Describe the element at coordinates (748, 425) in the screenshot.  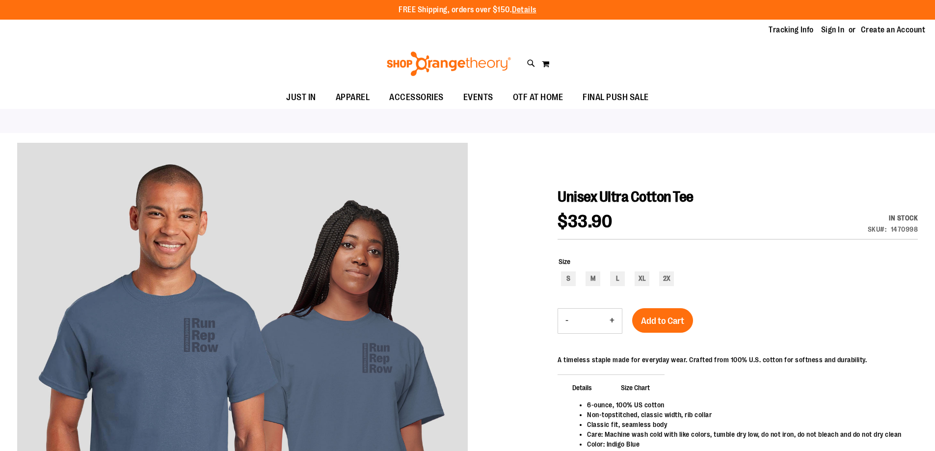
I see `li: Classic fit, seamless body` at that location.